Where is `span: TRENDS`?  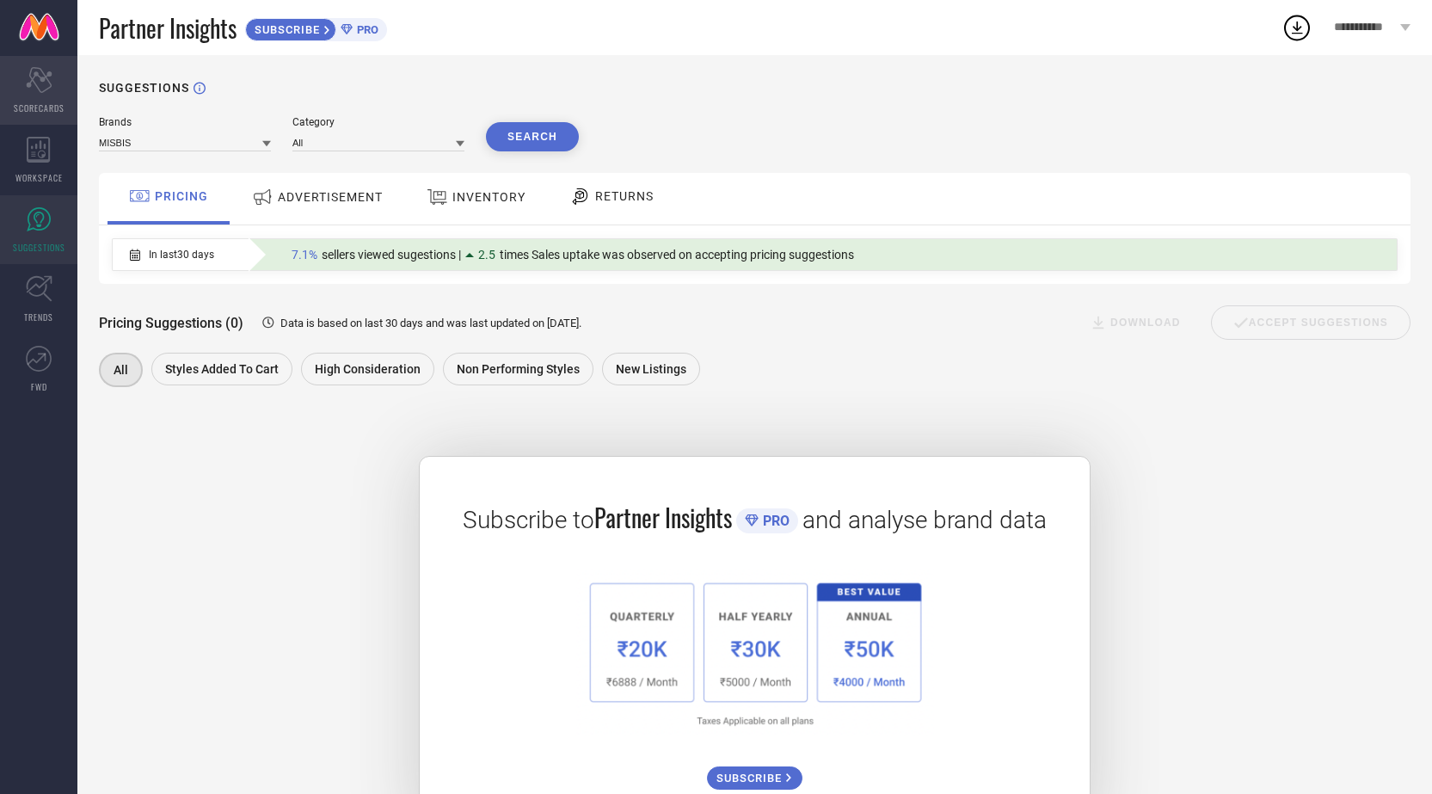 span: TRENDS is located at coordinates (39, 317).